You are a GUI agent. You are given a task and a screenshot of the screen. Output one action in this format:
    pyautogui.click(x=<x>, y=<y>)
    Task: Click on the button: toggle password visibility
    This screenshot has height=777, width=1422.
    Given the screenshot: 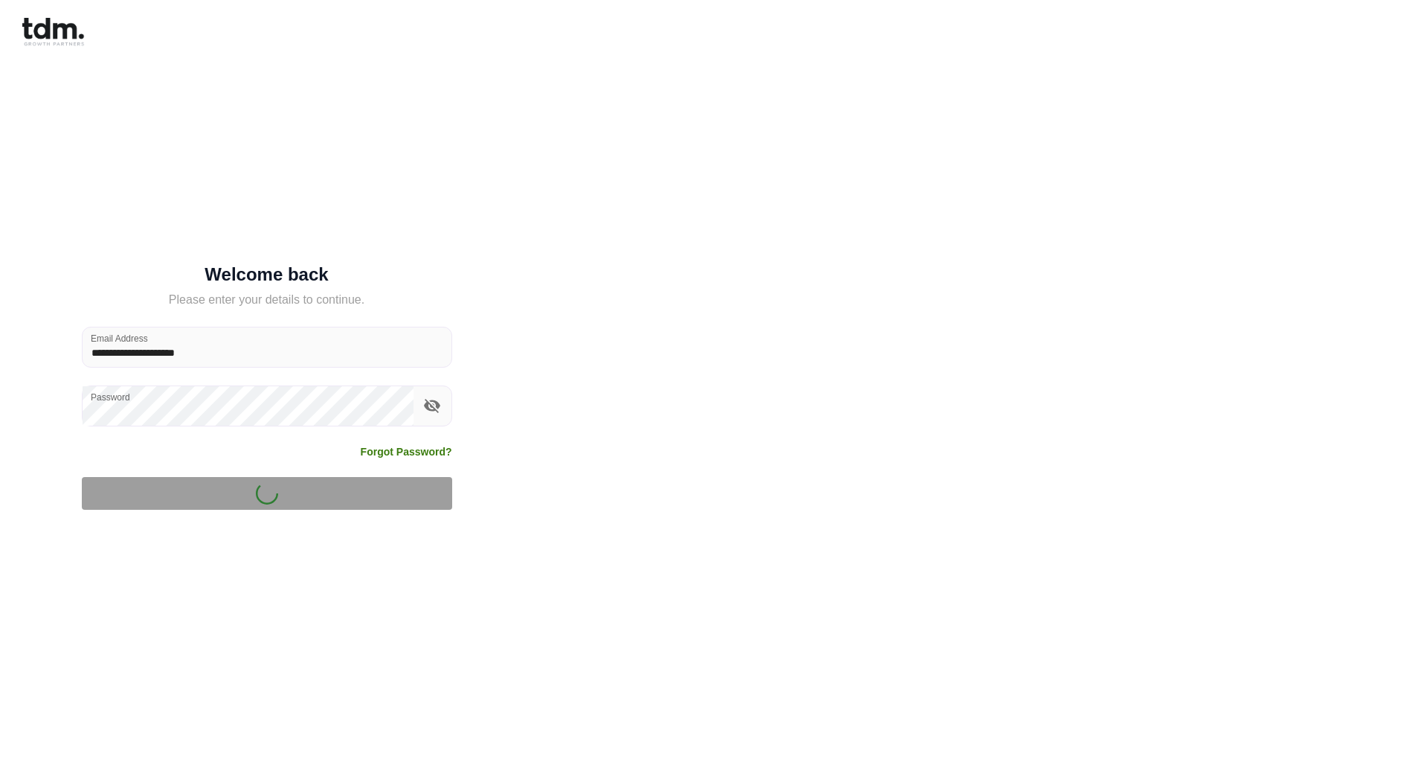 What is the action you would take?
    pyautogui.click(x=432, y=405)
    